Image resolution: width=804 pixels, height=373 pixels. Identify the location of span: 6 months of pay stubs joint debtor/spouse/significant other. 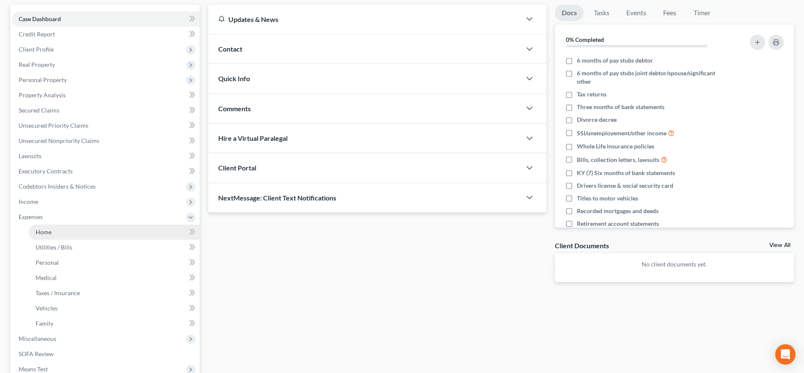
(652, 77).